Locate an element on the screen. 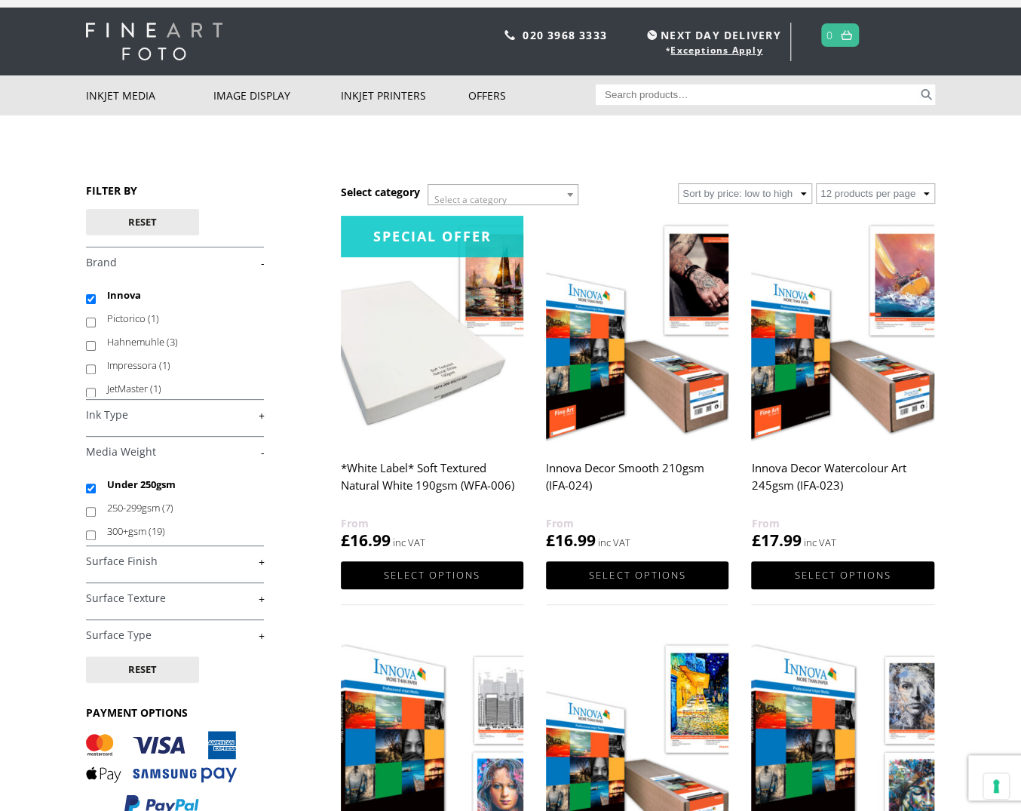 Image resolution: width=1021 pixels, height=811 pixels. label: Impressora is located at coordinates (178, 365).